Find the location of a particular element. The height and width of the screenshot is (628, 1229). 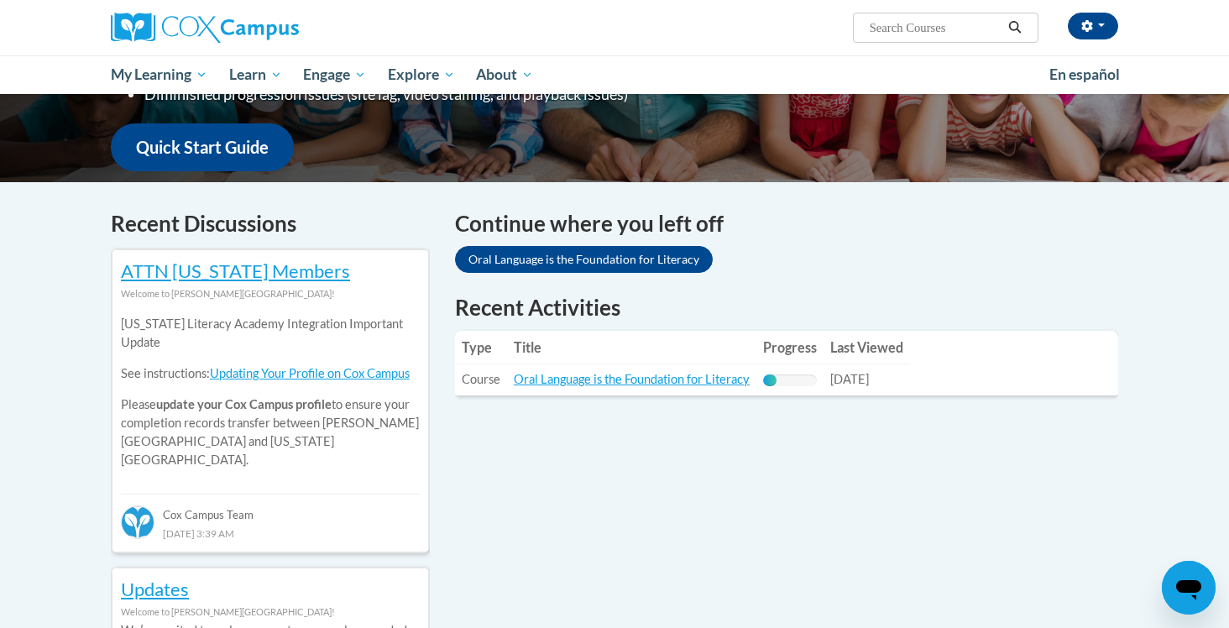

th: Progress is located at coordinates (790, 347).